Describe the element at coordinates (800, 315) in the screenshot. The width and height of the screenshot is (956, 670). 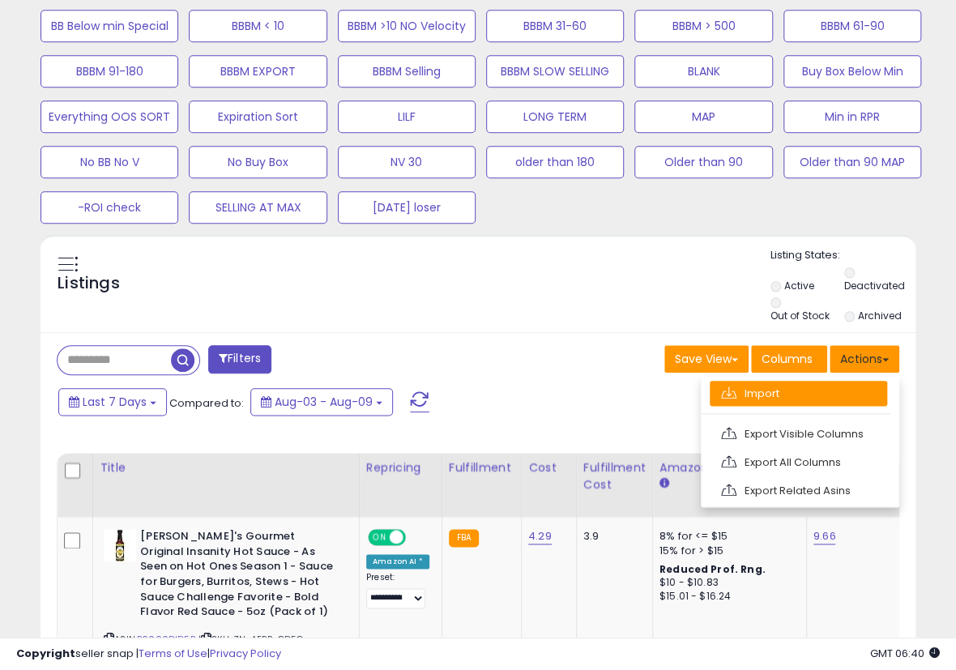
I see `label: Out of Stock` at that location.